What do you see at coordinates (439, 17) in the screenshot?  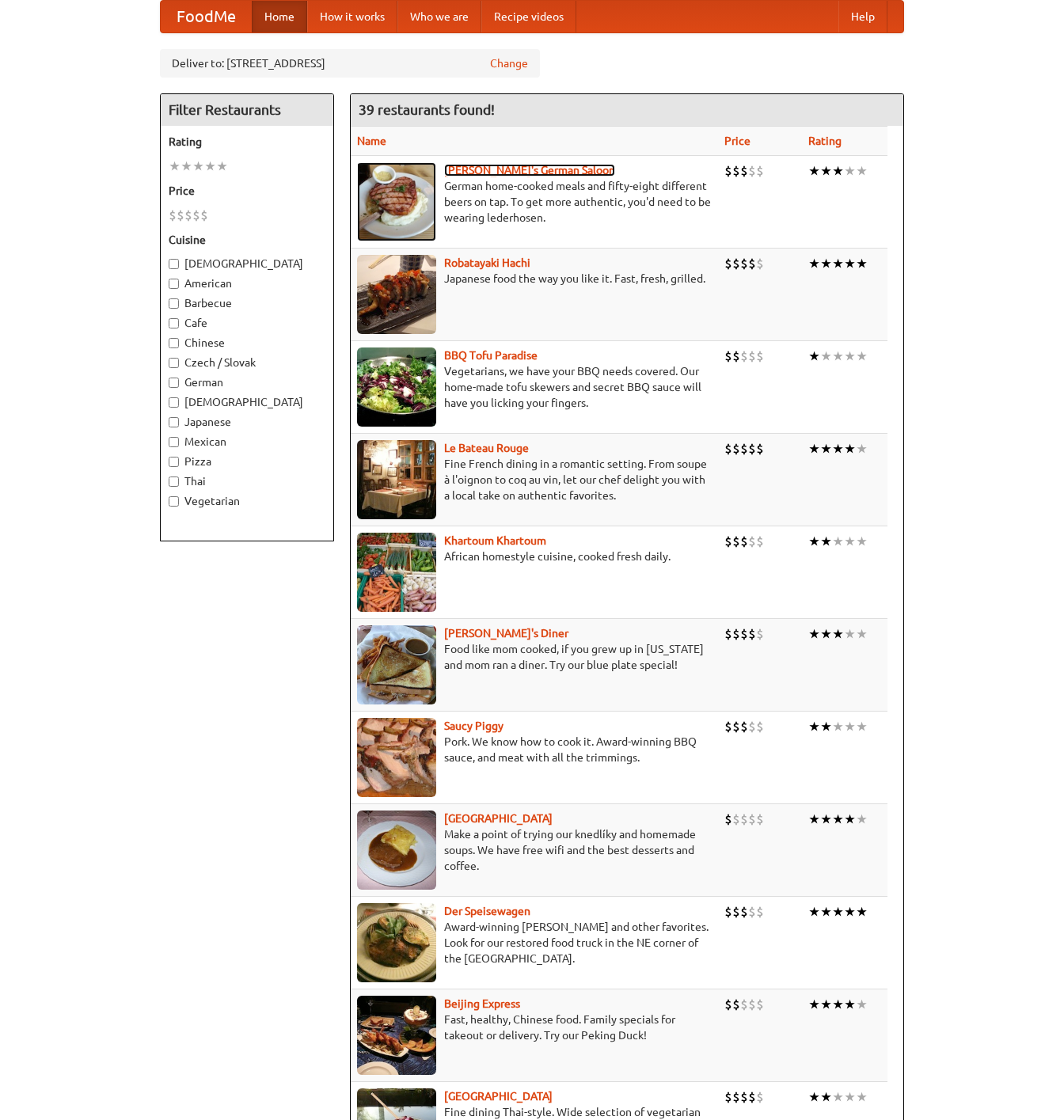 I see `a: Who we are` at bounding box center [439, 17].